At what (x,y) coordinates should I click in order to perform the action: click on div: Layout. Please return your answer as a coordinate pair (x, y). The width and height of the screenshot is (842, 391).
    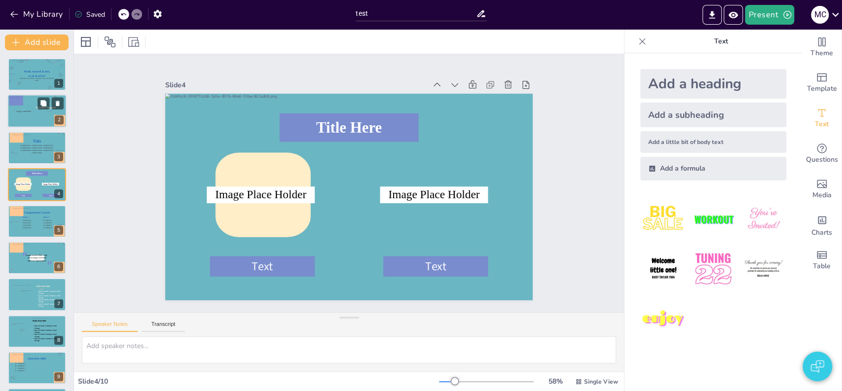
    Looking at the image, I should click on (86, 42).